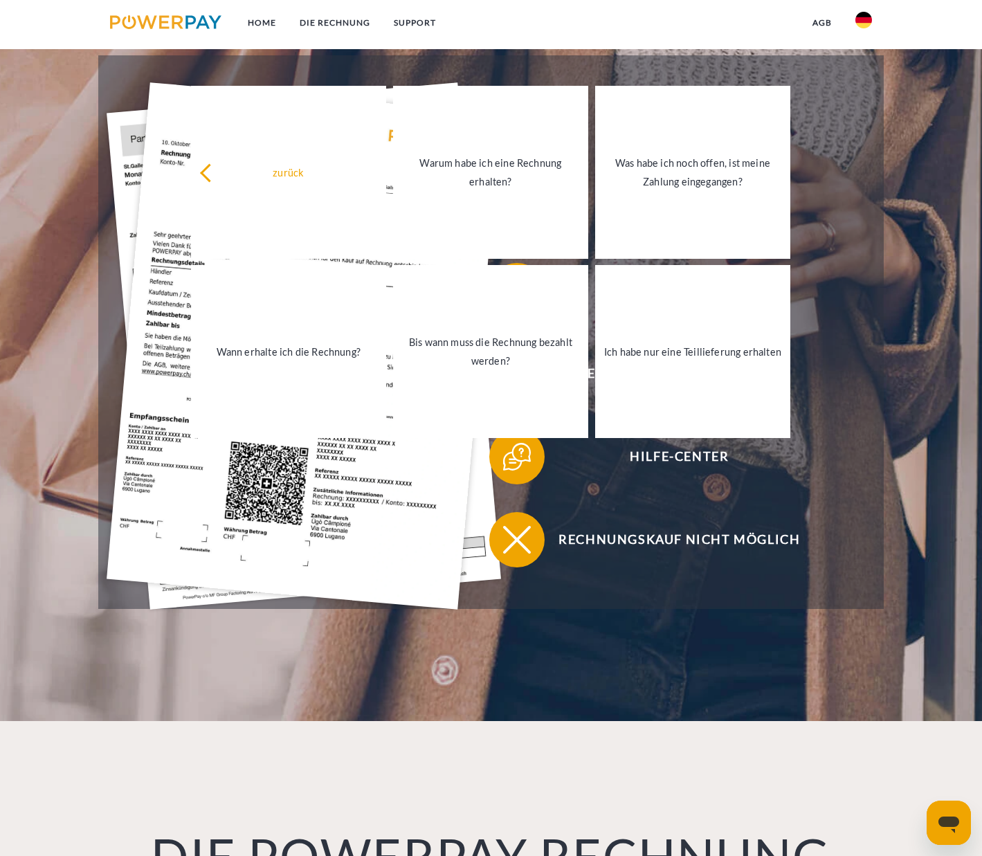  What do you see at coordinates (491, 352) in the screenshot?
I see `div: Bis wann muss die Rechnung bezahlt werden?` at bounding box center [491, 352].